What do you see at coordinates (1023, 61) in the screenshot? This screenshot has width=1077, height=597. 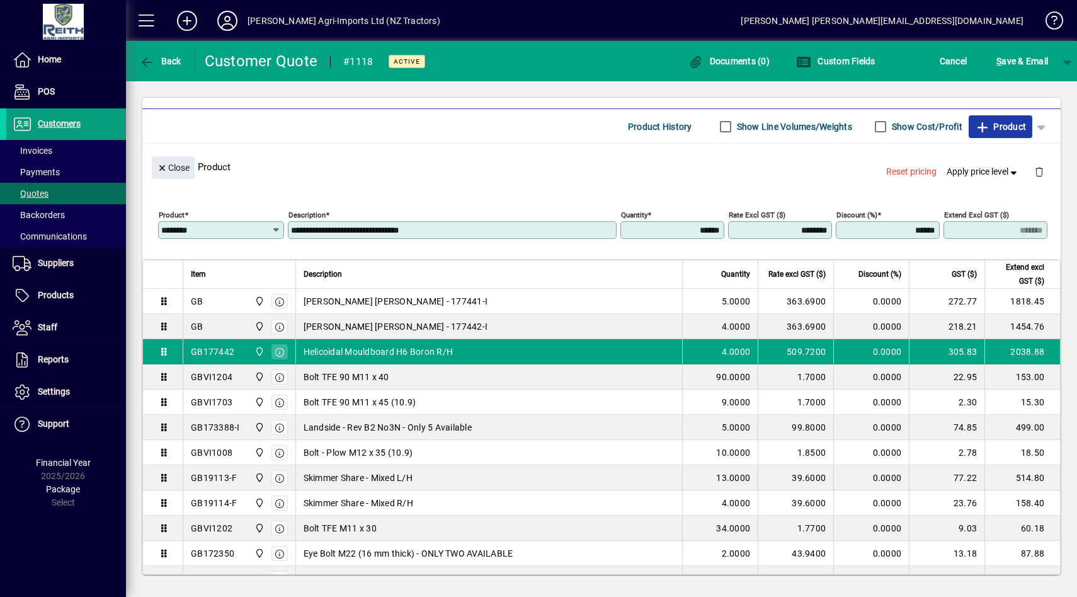 I see `button: Save & Email` at bounding box center [1023, 61].